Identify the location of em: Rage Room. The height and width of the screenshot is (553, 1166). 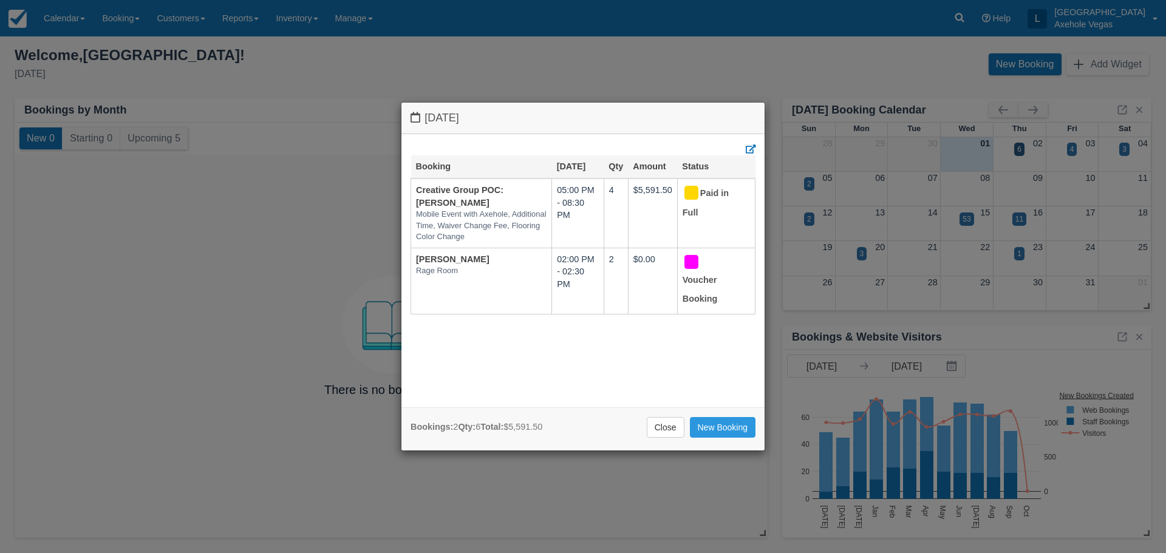
(481, 271).